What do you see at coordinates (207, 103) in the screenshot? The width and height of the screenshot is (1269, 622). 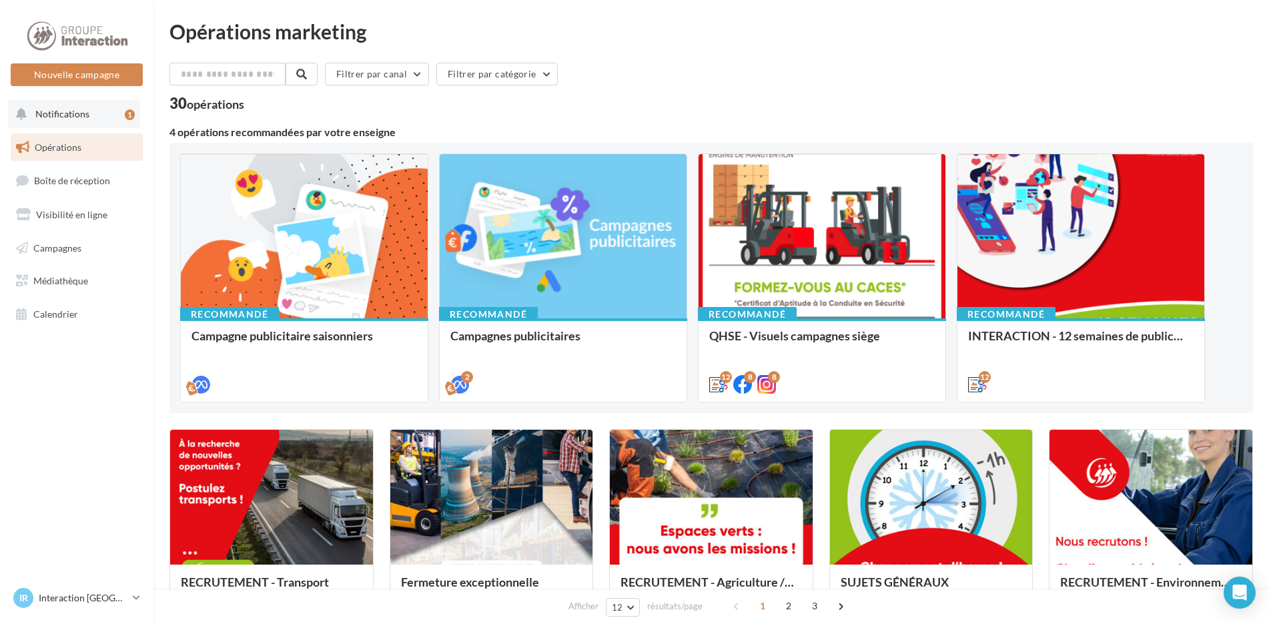 I see `div: 30` at bounding box center [207, 103].